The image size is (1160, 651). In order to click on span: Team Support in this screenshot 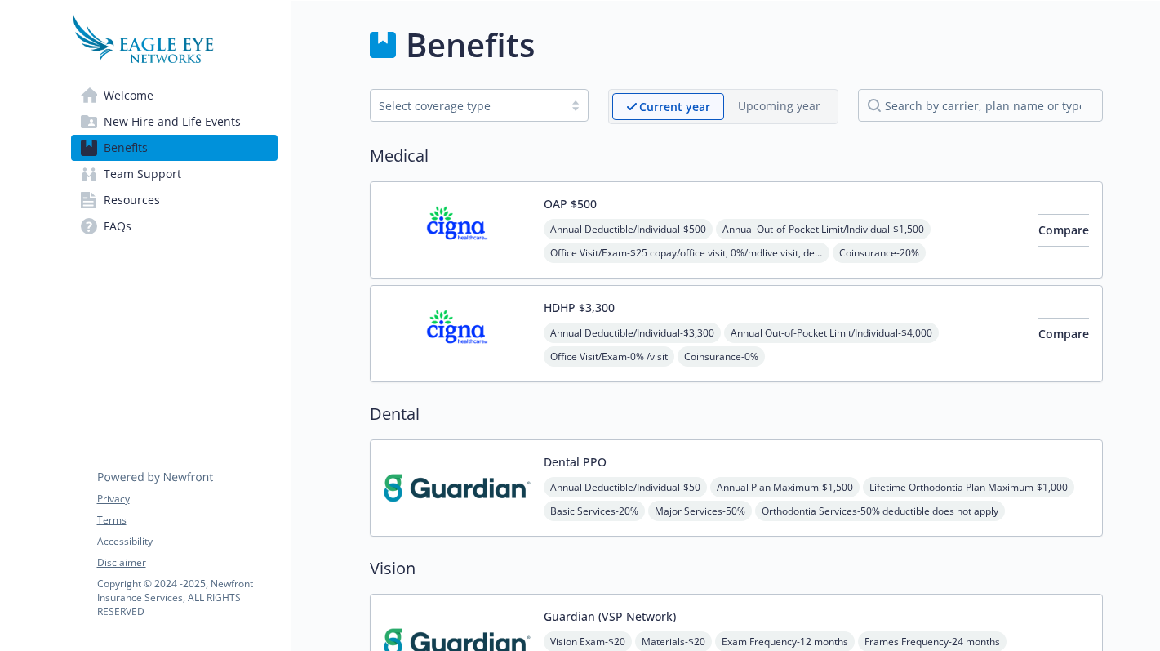, I will do `click(142, 174)`.